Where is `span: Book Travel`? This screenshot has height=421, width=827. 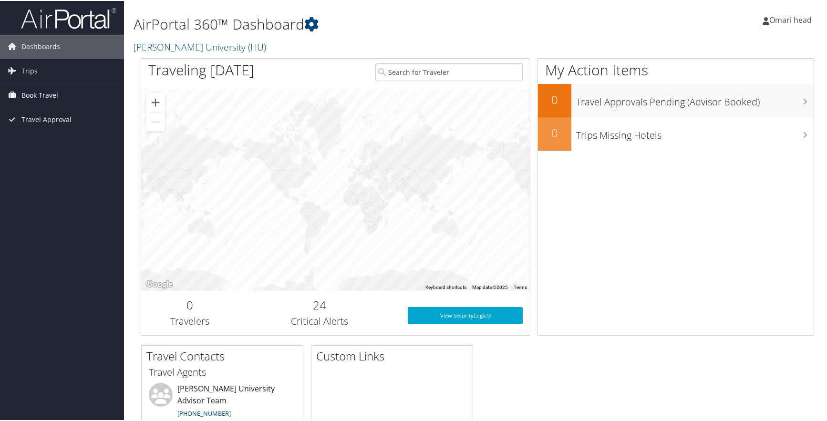
span: Book Travel is located at coordinates (40, 94).